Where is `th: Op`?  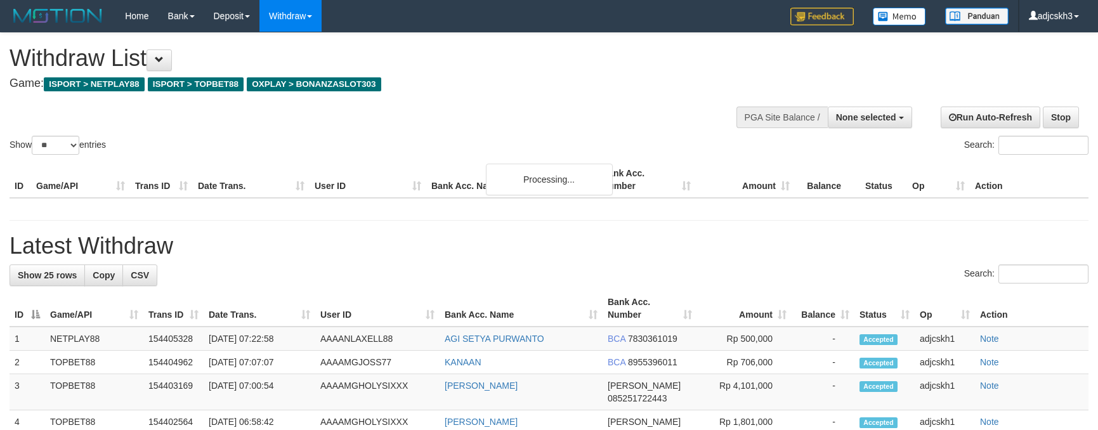 th: Op is located at coordinates (939, 180).